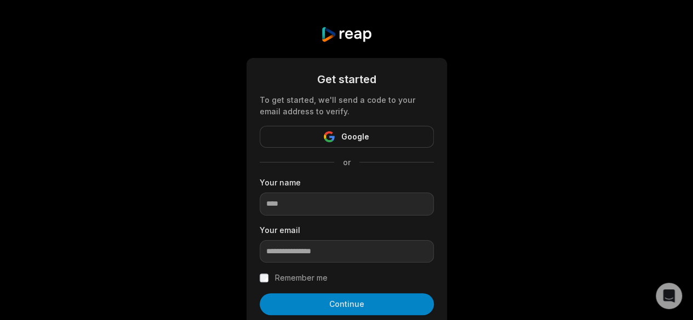 This screenshot has width=693, height=320. I want to click on button: Continue, so click(347, 305).